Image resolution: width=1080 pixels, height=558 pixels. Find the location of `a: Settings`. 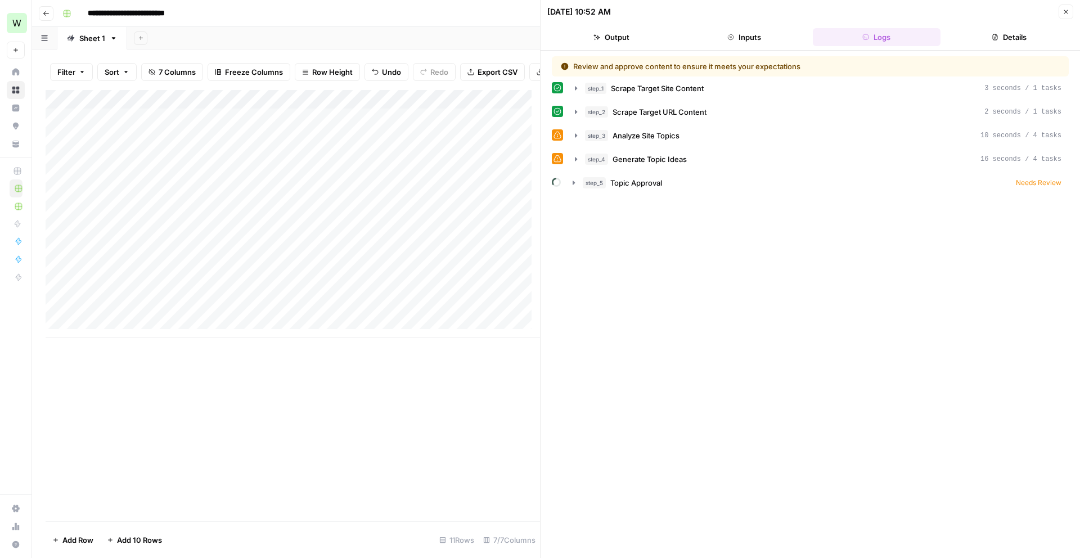

a: Settings is located at coordinates (16, 509).